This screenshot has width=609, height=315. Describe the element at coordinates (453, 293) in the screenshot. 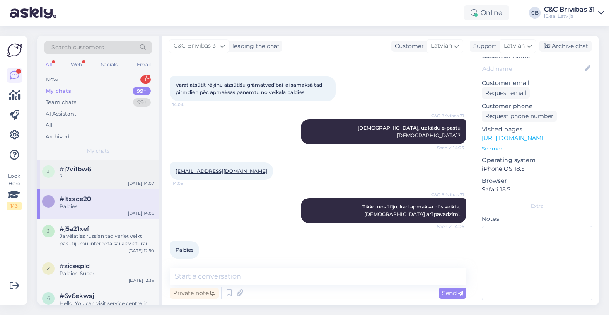

I see `span: Send` at that location.